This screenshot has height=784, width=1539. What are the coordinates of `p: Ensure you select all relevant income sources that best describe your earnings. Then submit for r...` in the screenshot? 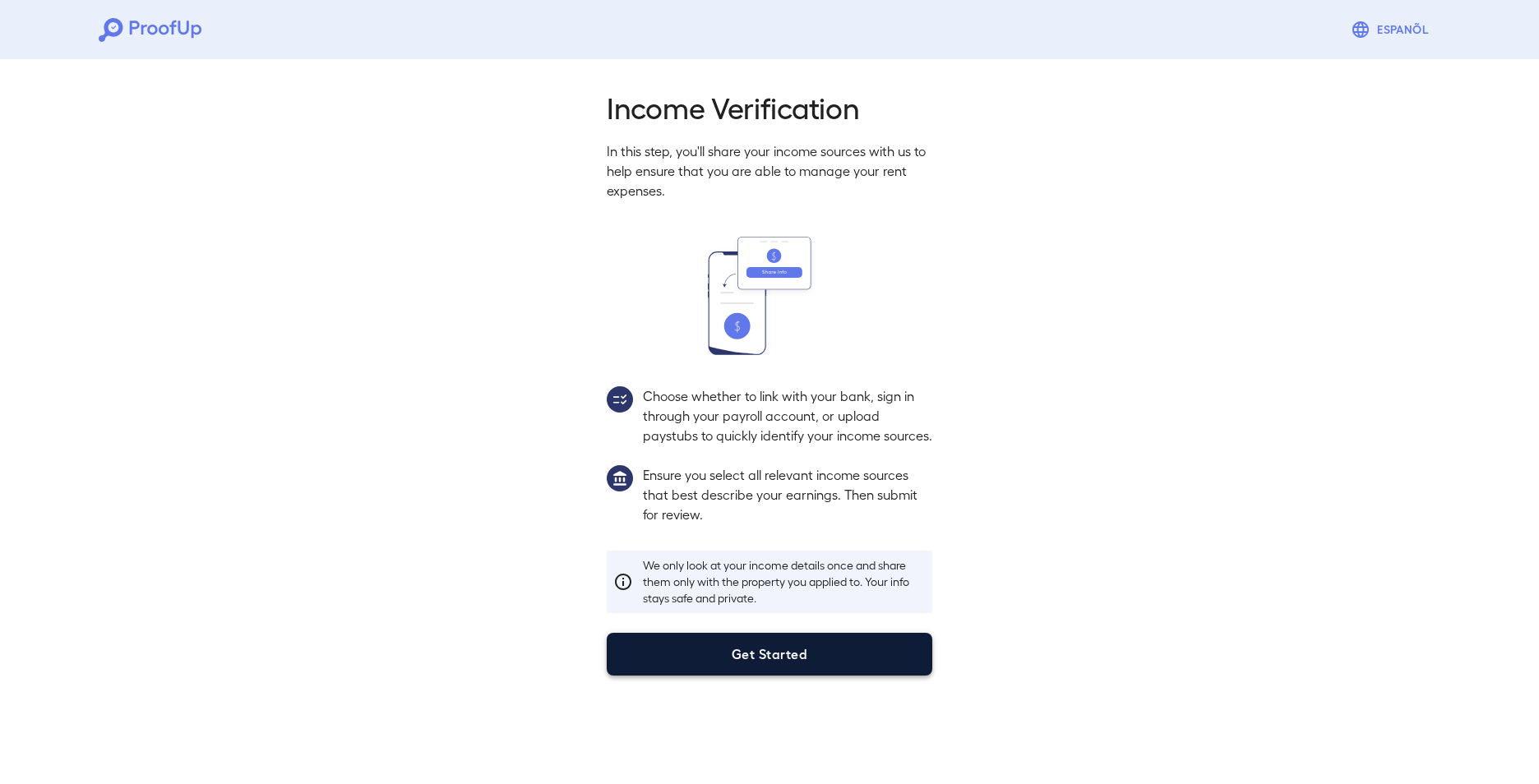 It's located at (787, 495).